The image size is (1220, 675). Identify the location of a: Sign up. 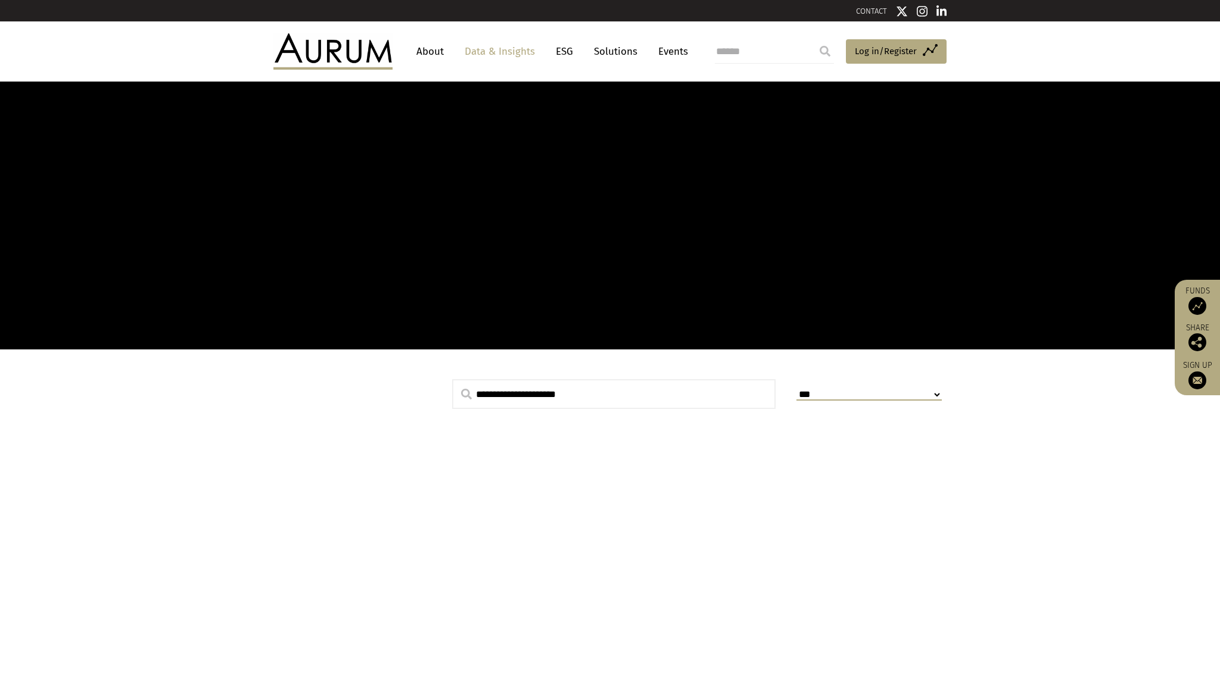
(1197, 375).